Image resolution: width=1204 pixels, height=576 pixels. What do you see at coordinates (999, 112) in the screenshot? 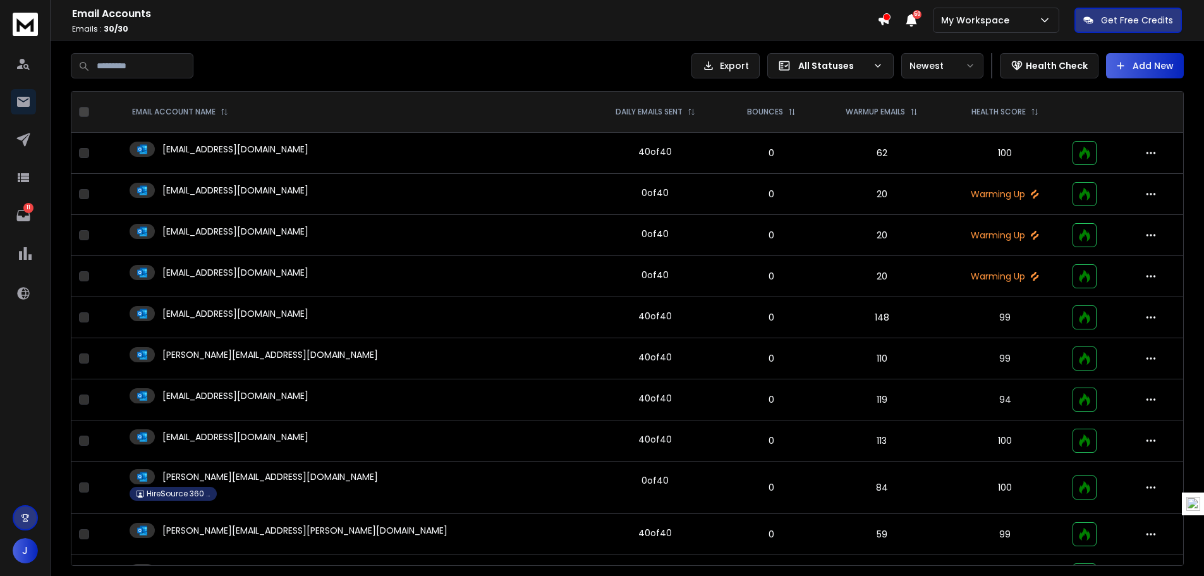
I see `p: HEALTH SCORE` at bounding box center [999, 112].